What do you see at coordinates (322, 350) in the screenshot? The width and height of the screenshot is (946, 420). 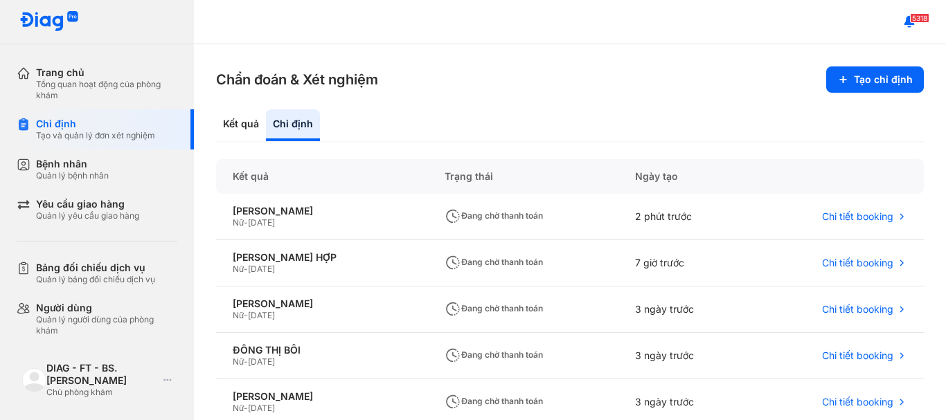 I see `div: ĐỒNG THỊ BÔI` at bounding box center [322, 350].